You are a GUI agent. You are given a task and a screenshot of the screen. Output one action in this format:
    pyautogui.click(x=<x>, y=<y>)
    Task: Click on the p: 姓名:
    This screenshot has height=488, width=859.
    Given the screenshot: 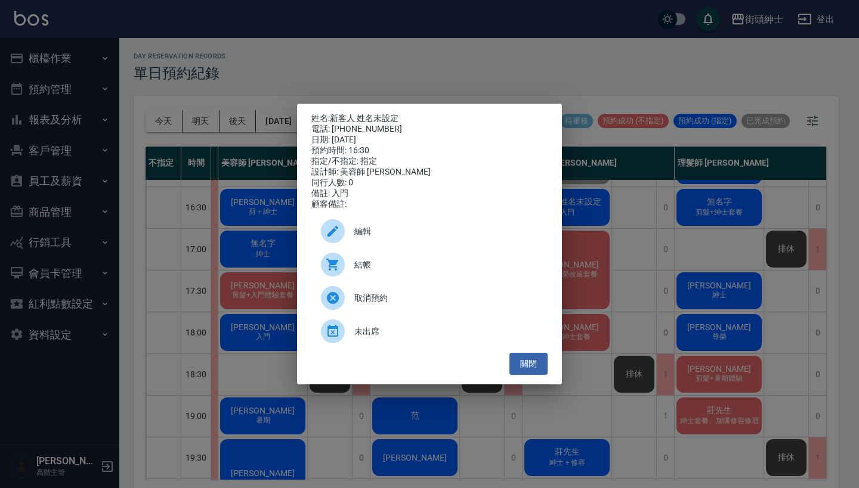 What is the action you would take?
    pyautogui.click(x=429, y=119)
    